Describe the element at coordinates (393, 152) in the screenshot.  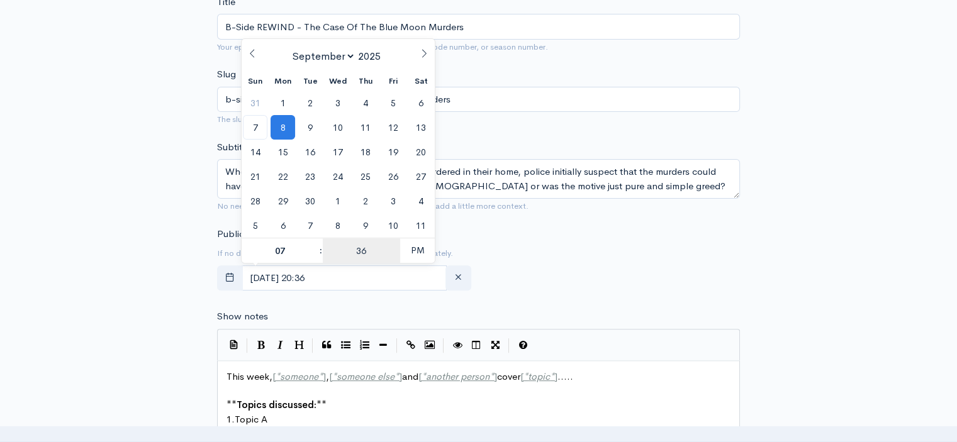
I see `span: September 19, 2025` at that location.